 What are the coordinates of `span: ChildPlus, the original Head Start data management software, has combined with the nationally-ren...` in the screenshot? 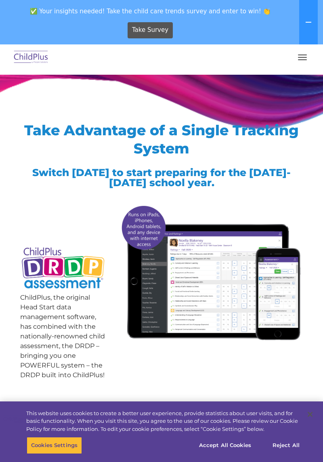 It's located at (63, 336).